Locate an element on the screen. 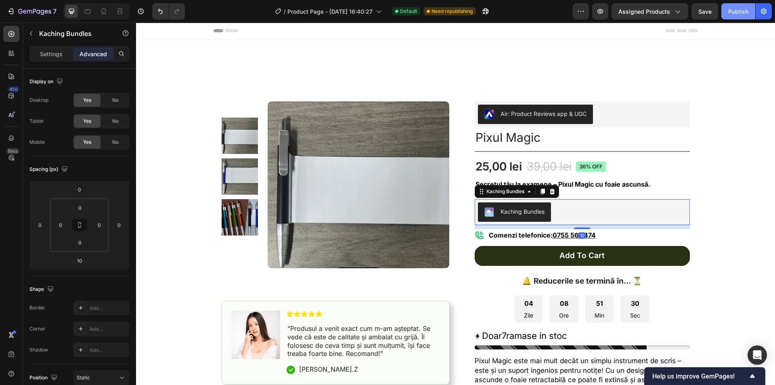 The width and height of the screenshot is (775, 385). div: Air: Product Reviews app & UGC is located at coordinates (407, 91).